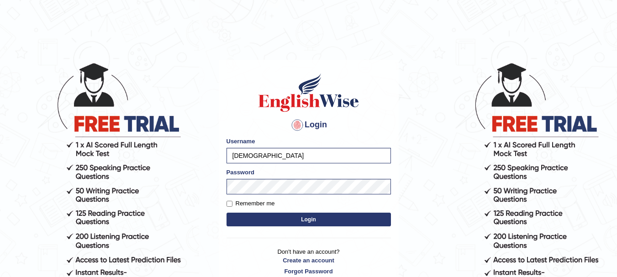  Describe the element at coordinates (240, 172) in the screenshot. I see `label: Password` at that location.